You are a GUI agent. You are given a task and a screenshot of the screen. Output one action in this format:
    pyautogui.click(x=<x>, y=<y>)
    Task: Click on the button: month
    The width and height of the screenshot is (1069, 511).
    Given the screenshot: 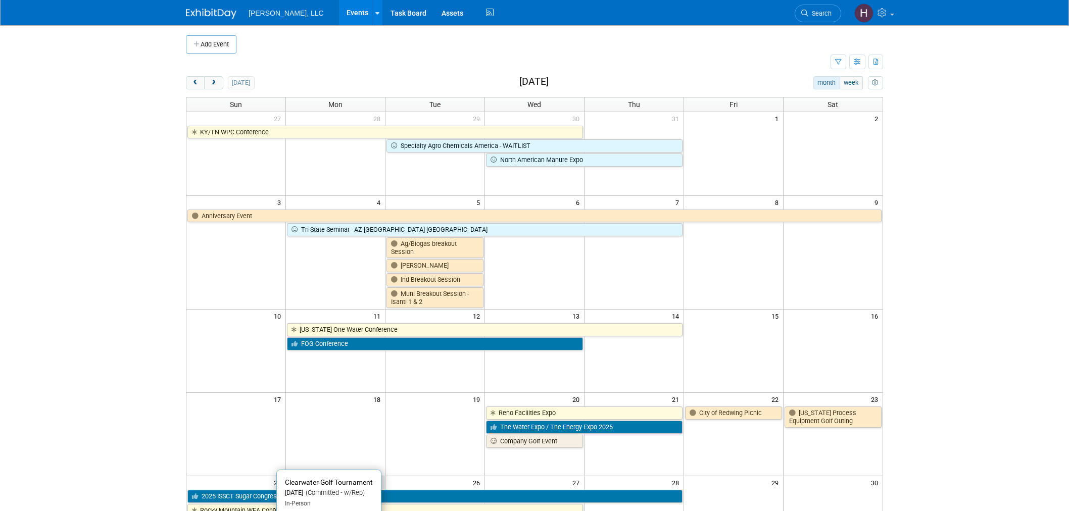 What is the action you would take?
    pyautogui.click(x=827, y=83)
    